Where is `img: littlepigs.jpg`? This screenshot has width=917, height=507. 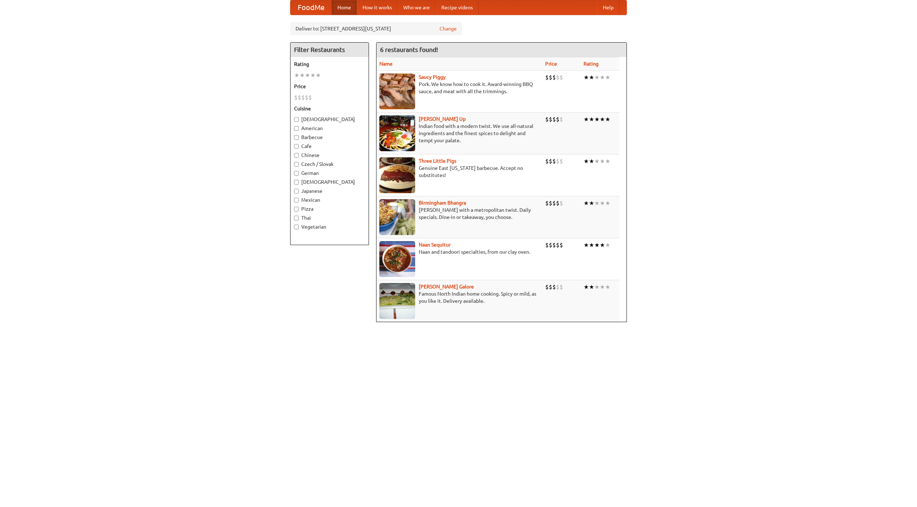
img: littlepigs.jpg is located at coordinates (397, 175).